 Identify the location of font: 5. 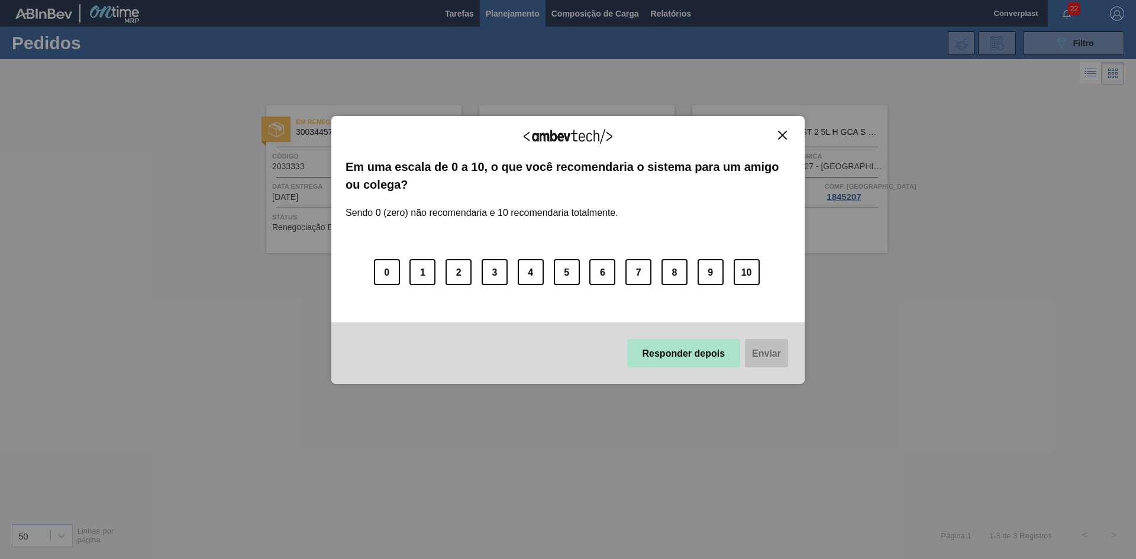
(566, 272).